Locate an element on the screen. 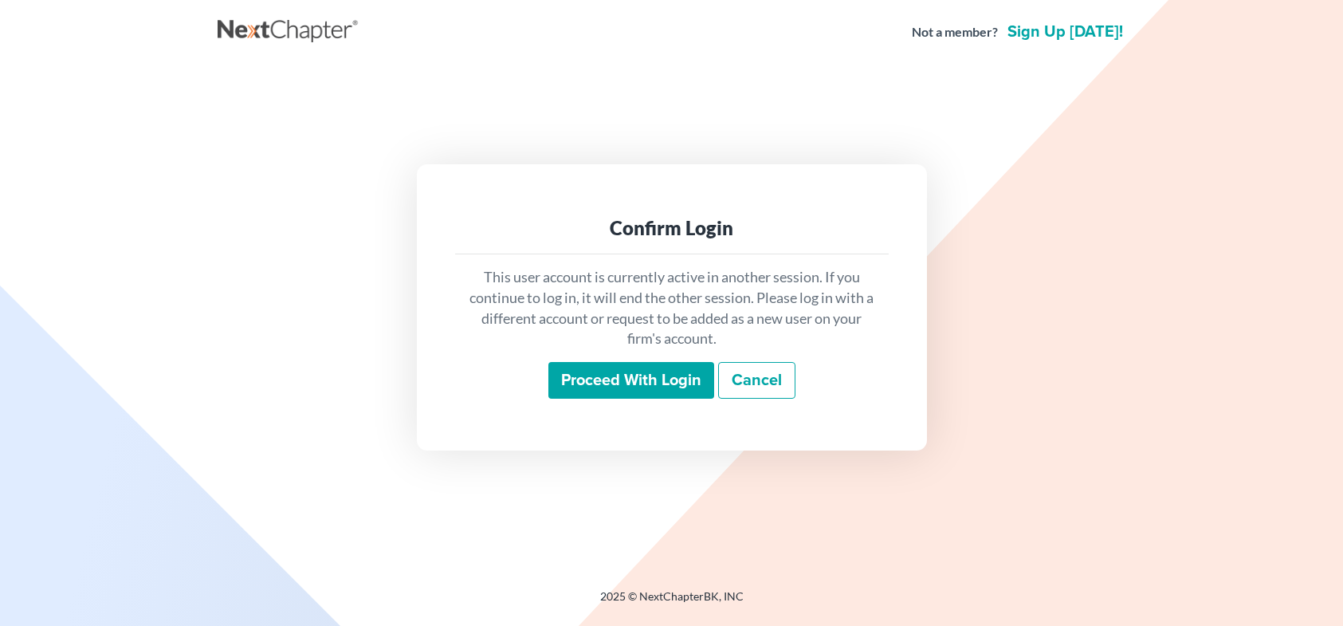 This screenshot has height=626, width=1343. div: 2025 © NextChapterBK, INC is located at coordinates (672, 603).